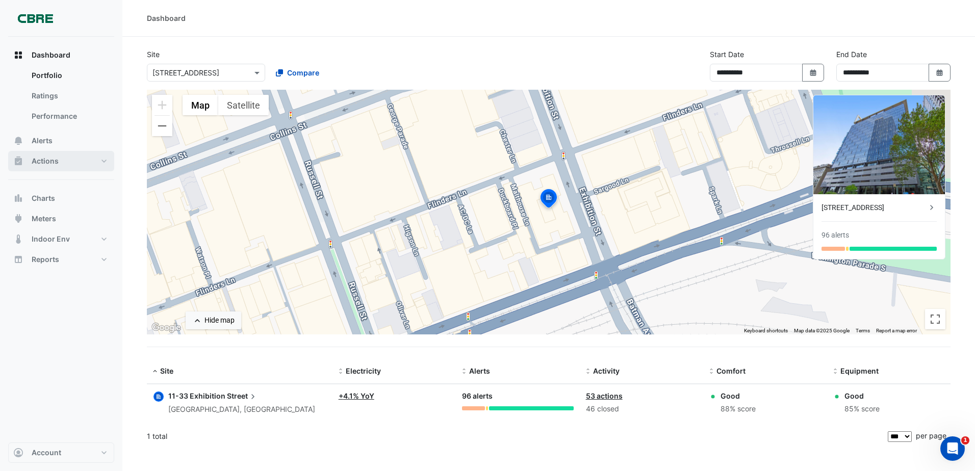 The height and width of the screenshot is (471, 975). I want to click on div: 88% score, so click(738, 409).